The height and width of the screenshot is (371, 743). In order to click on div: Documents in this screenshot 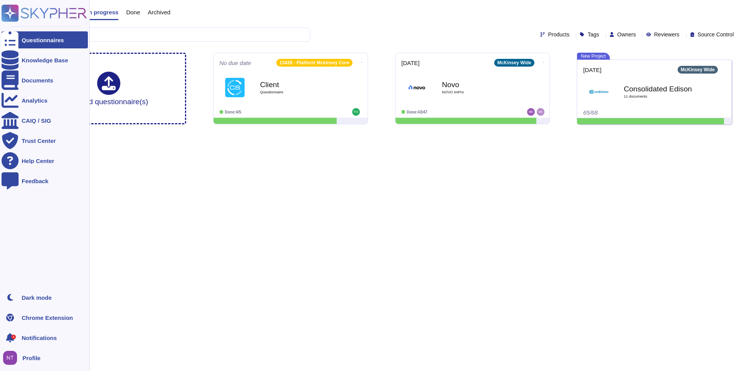, I will do `click(38, 80)`.